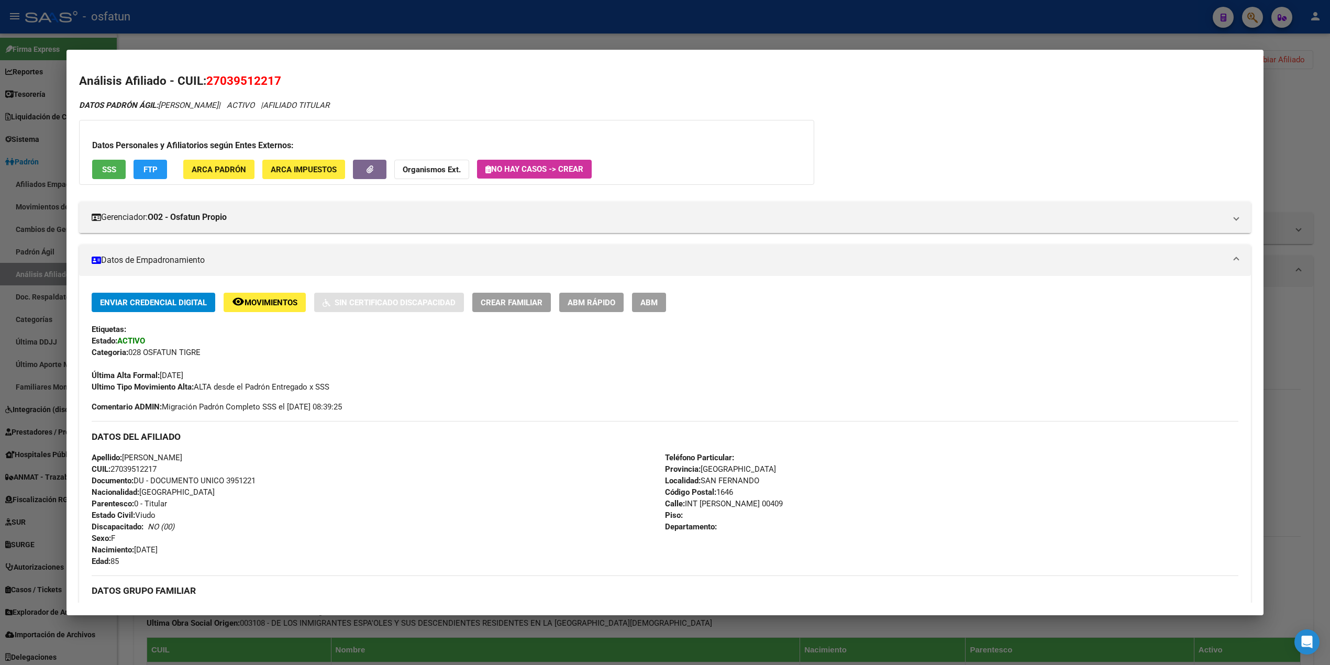 This screenshot has height=665, width=1330. Describe the element at coordinates (109, 329) in the screenshot. I see `strong: Etiquetas:` at that location.